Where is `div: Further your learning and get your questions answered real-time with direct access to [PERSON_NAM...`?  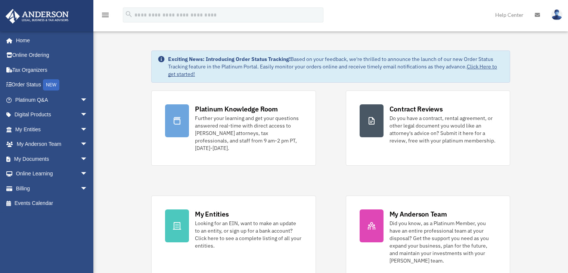
div: Further your learning and get your questions answered real-time with direct access to [PERSON_NAM... is located at coordinates (248, 133).